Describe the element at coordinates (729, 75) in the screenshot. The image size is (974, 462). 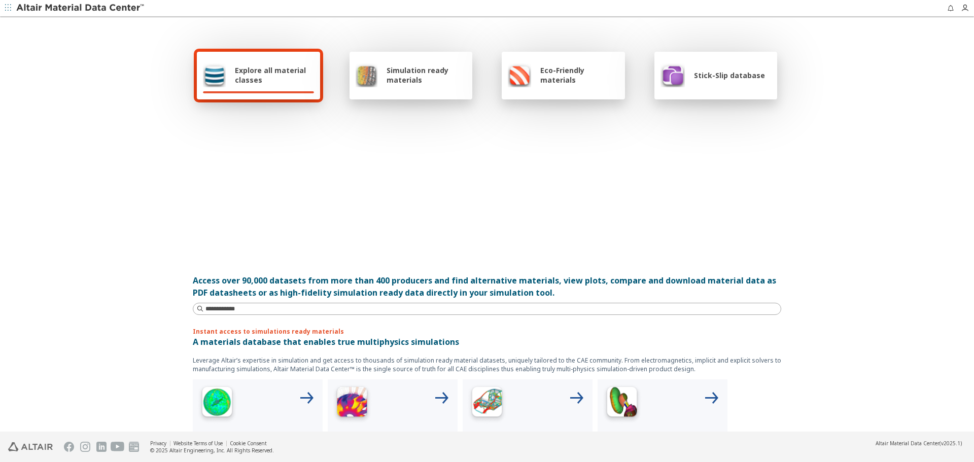
I see `span: Stick-Slip database` at that location.